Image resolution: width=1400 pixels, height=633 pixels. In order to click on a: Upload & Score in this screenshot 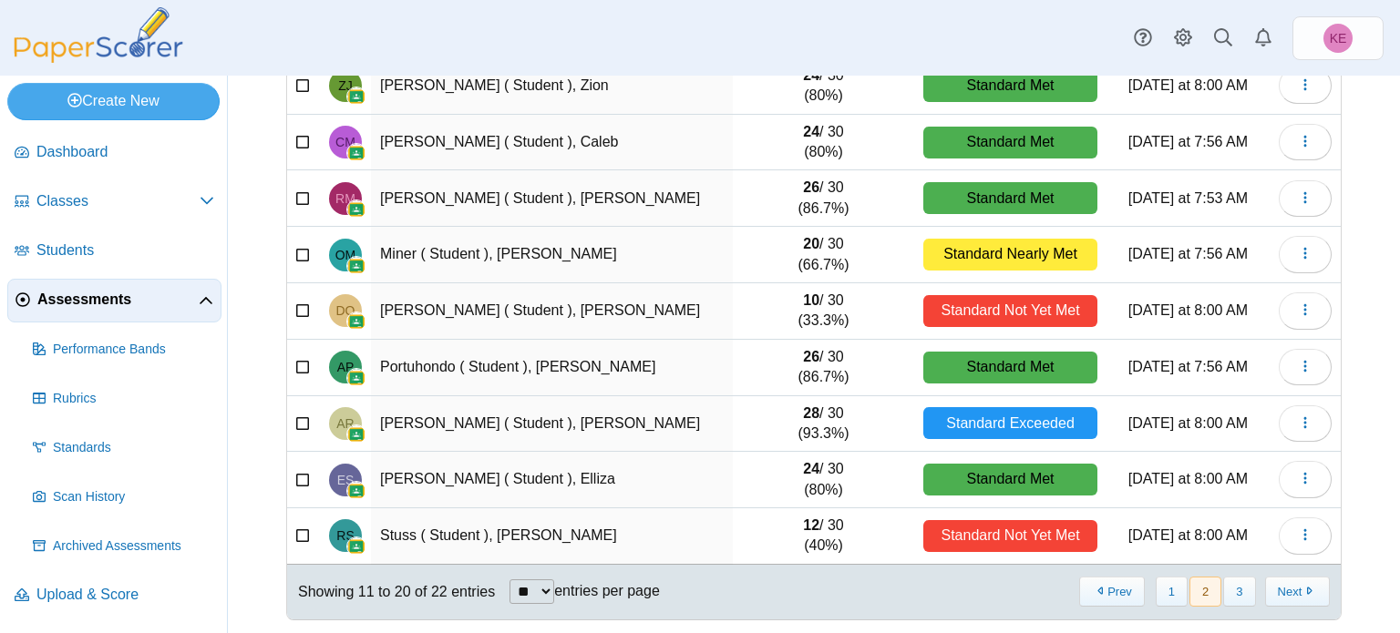, I will do `click(114, 596)`.